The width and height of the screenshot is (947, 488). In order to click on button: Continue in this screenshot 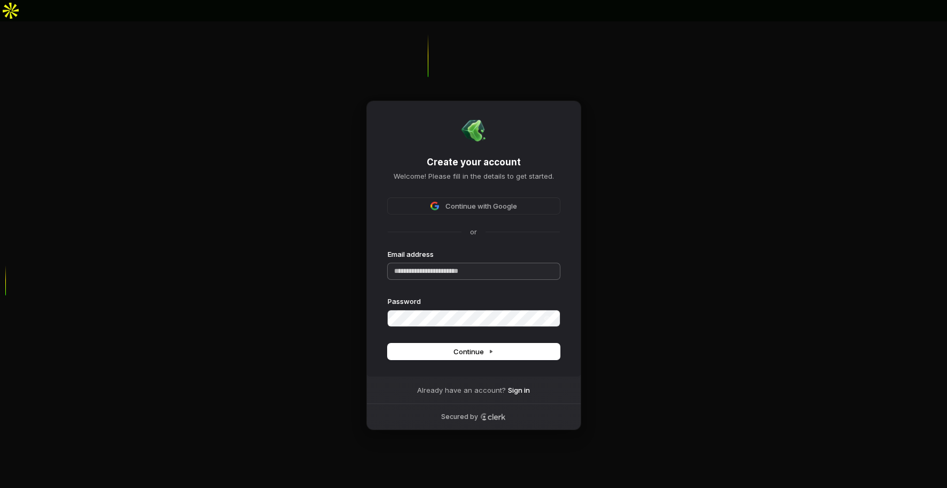, I will do `click(474, 351)`.